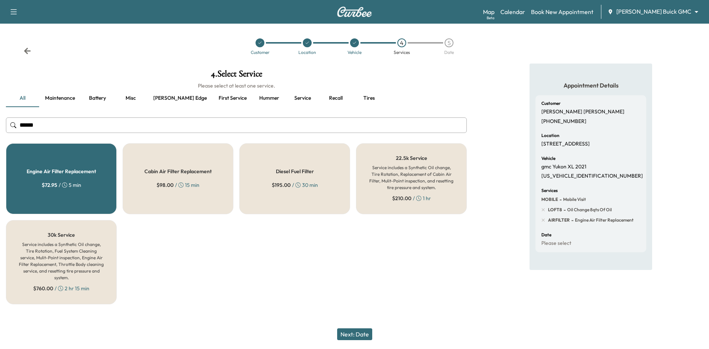 The image size is (709, 349). I want to click on button: Hummer, so click(269, 98).